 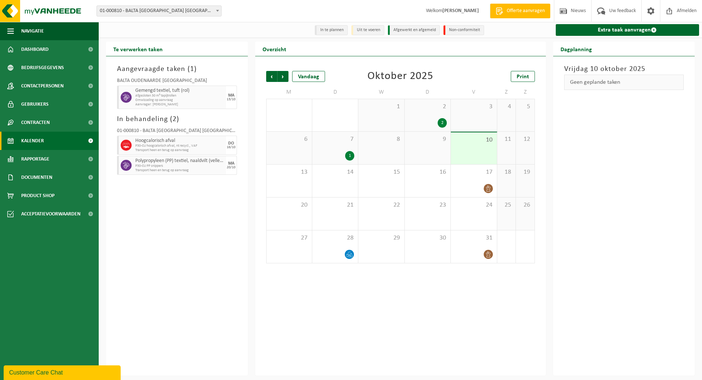 I want to click on span: 25, so click(x=506, y=205).